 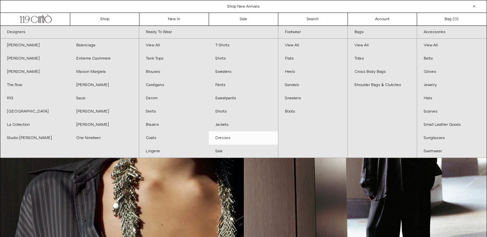 What do you see at coordinates (104, 98) in the screenshot?
I see `a: Sacai` at bounding box center [104, 98].